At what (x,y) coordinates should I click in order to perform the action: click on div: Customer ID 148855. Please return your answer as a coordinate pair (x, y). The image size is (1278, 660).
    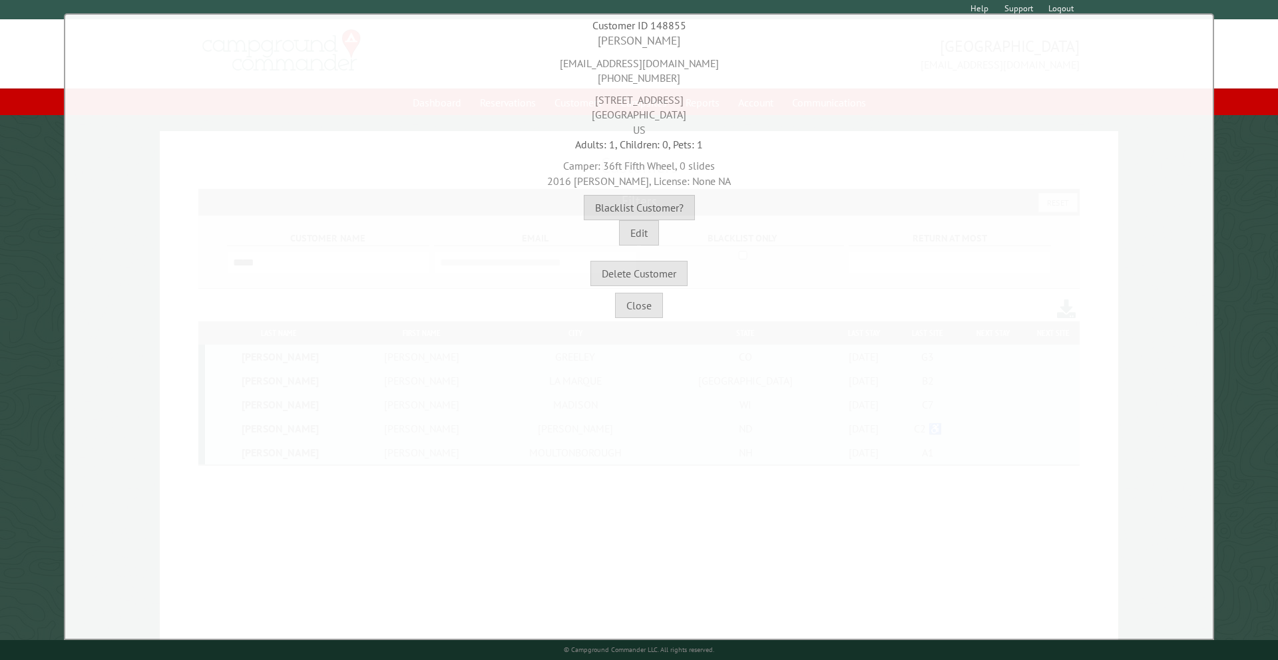
    Looking at the image, I should click on (639, 25).